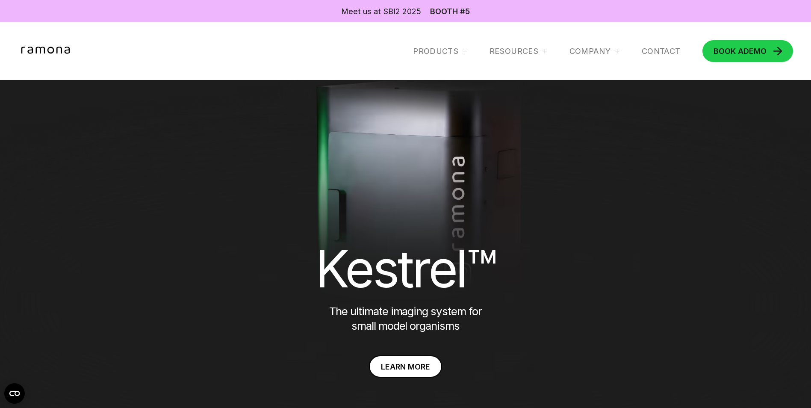 The width and height of the screenshot is (811, 408). I want to click on span: BOOK A, so click(729, 51).